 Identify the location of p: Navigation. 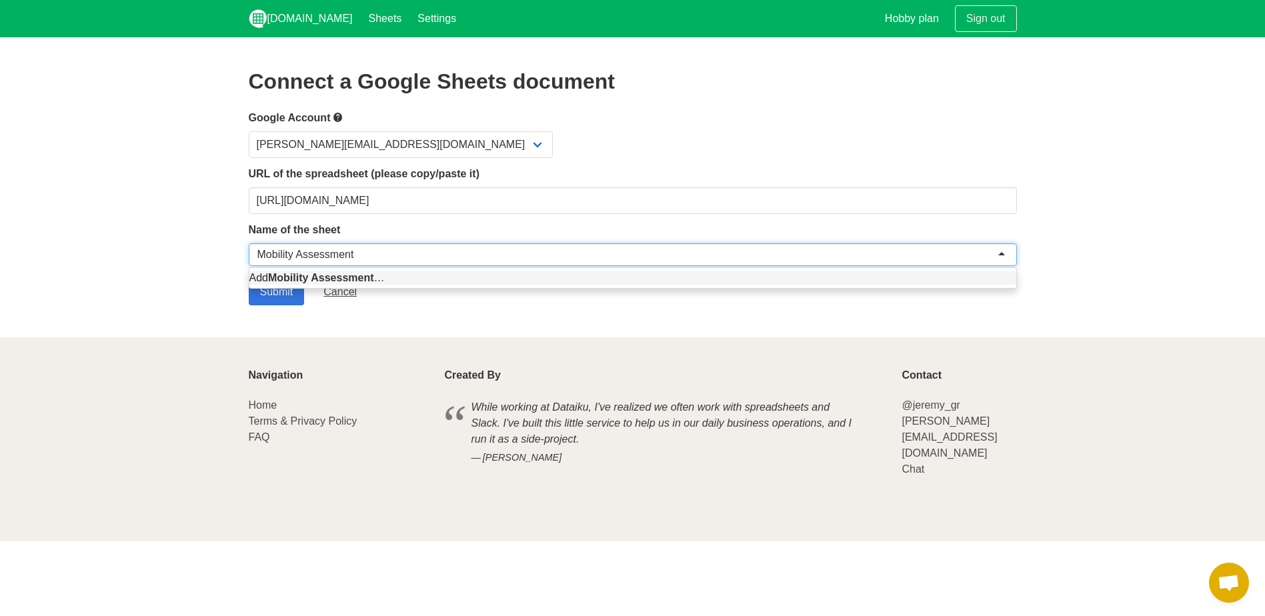
(339, 375).